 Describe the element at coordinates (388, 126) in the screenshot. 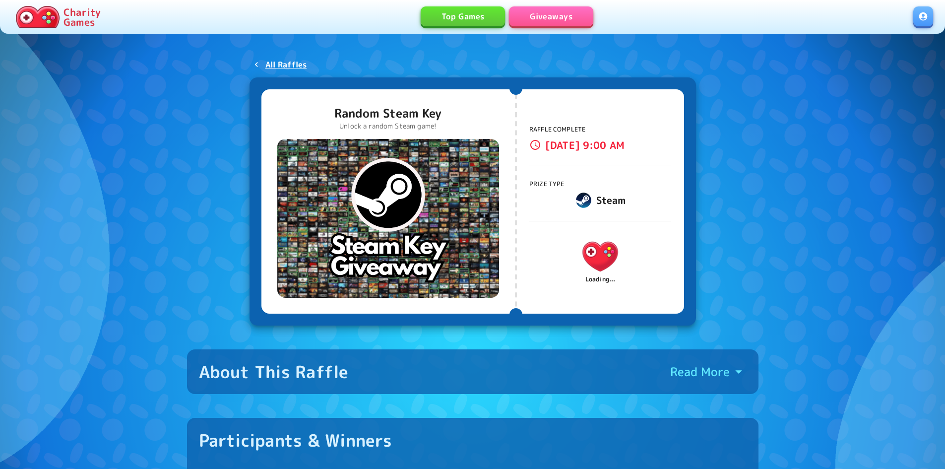

I see `p: Unlock a random Steam game!` at that location.